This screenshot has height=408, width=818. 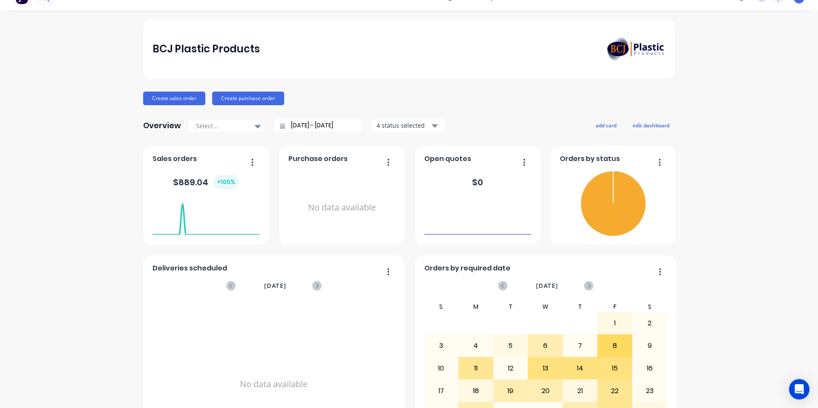 What do you see at coordinates (174, 98) in the screenshot?
I see `button: Create sales order` at bounding box center [174, 98].